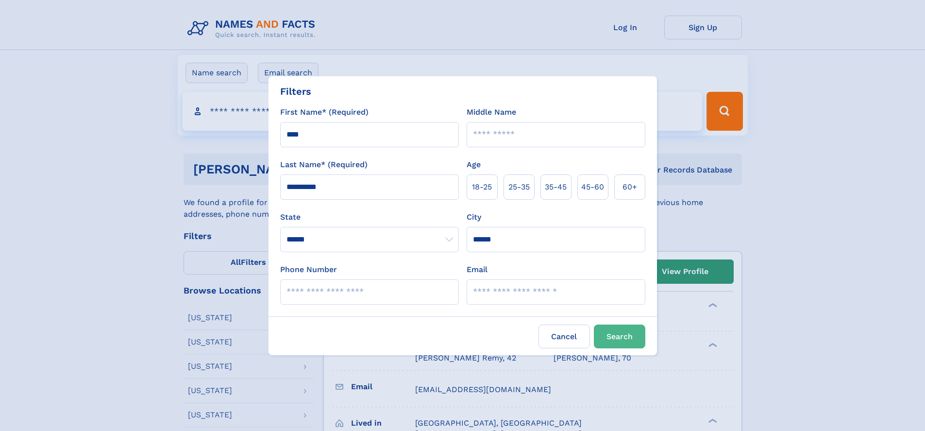 This screenshot has width=925, height=431. Describe the element at coordinates (592, 187) in the screenshot. I see `span: 45‑60` at that location.